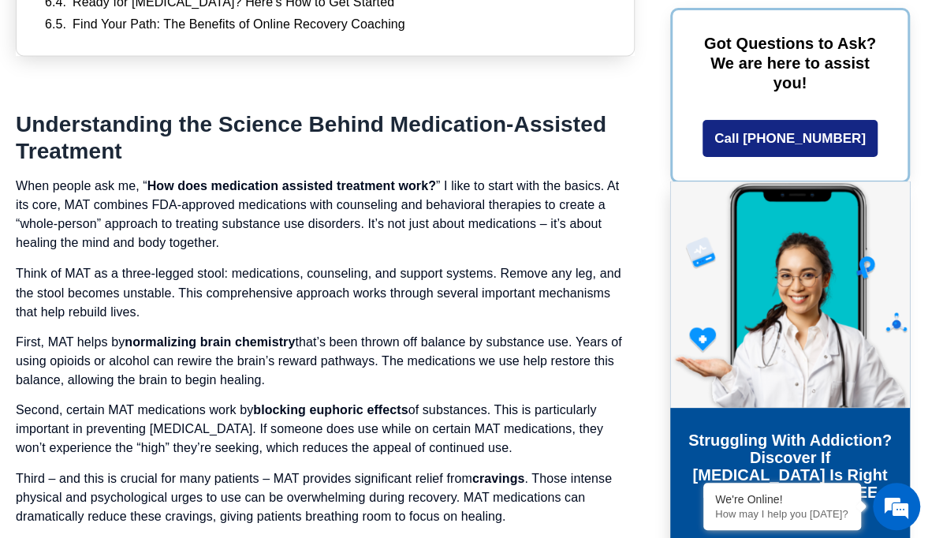 The height and width of the screenshot is (538, 928). Describe the element at coordinates (292, 185) in the screenshot. I see `strong: How does medication assisted treatment work?` at that location.